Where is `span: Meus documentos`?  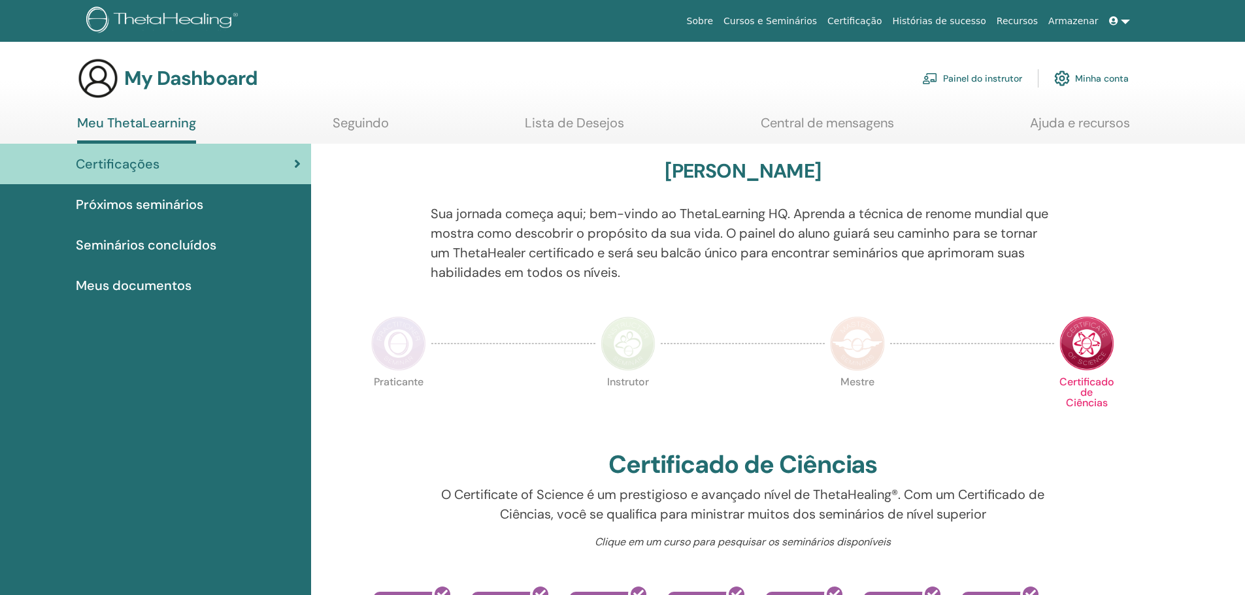
span: Meus documentos is located at coordinates (133, 285).